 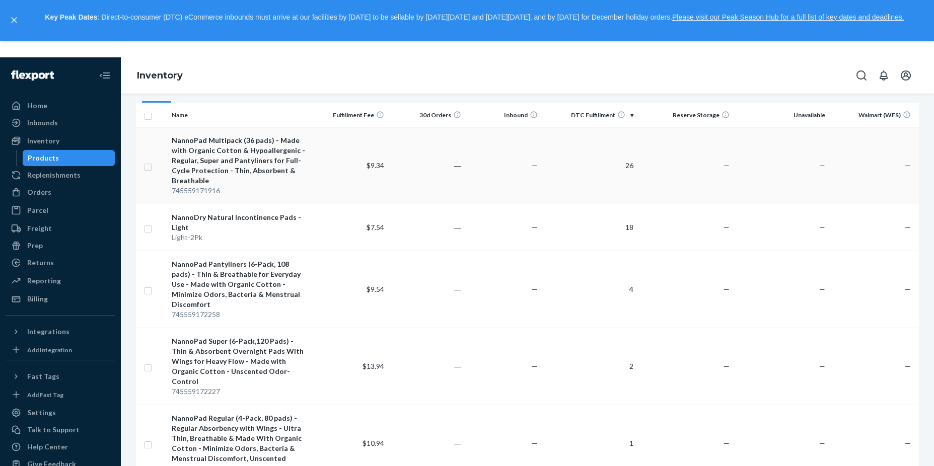 I want to click on div: Inventory, so click(x=43, y=141).